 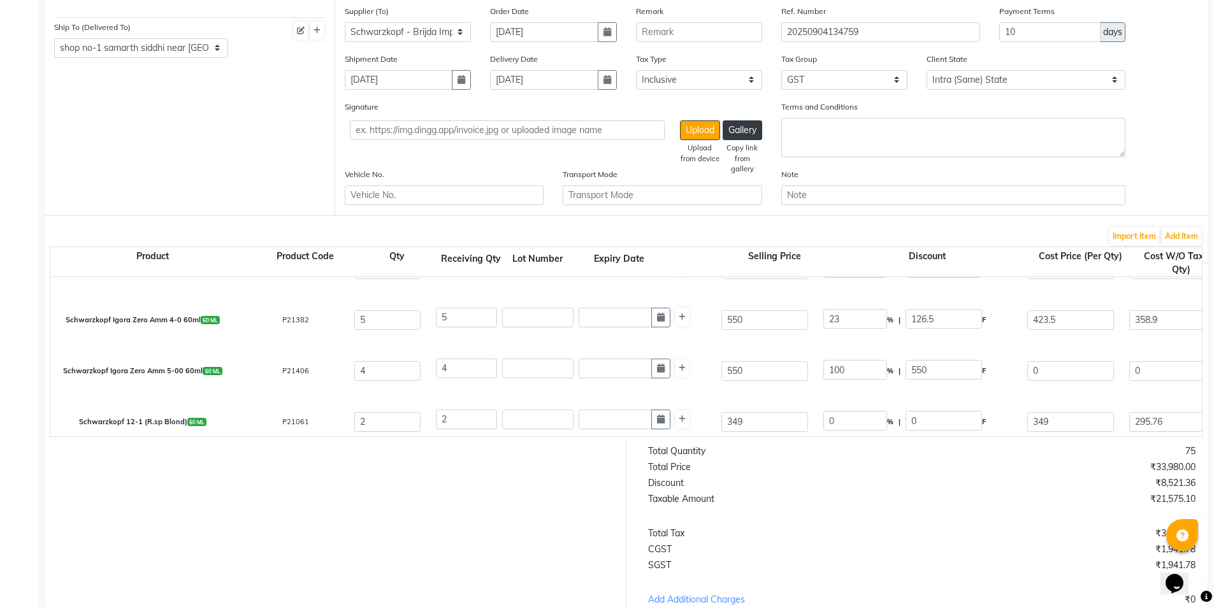 What do you see at coordinates (619, 259) in the screenshot?
I see `div: Expiry Date` at bounding box center [619, 259].